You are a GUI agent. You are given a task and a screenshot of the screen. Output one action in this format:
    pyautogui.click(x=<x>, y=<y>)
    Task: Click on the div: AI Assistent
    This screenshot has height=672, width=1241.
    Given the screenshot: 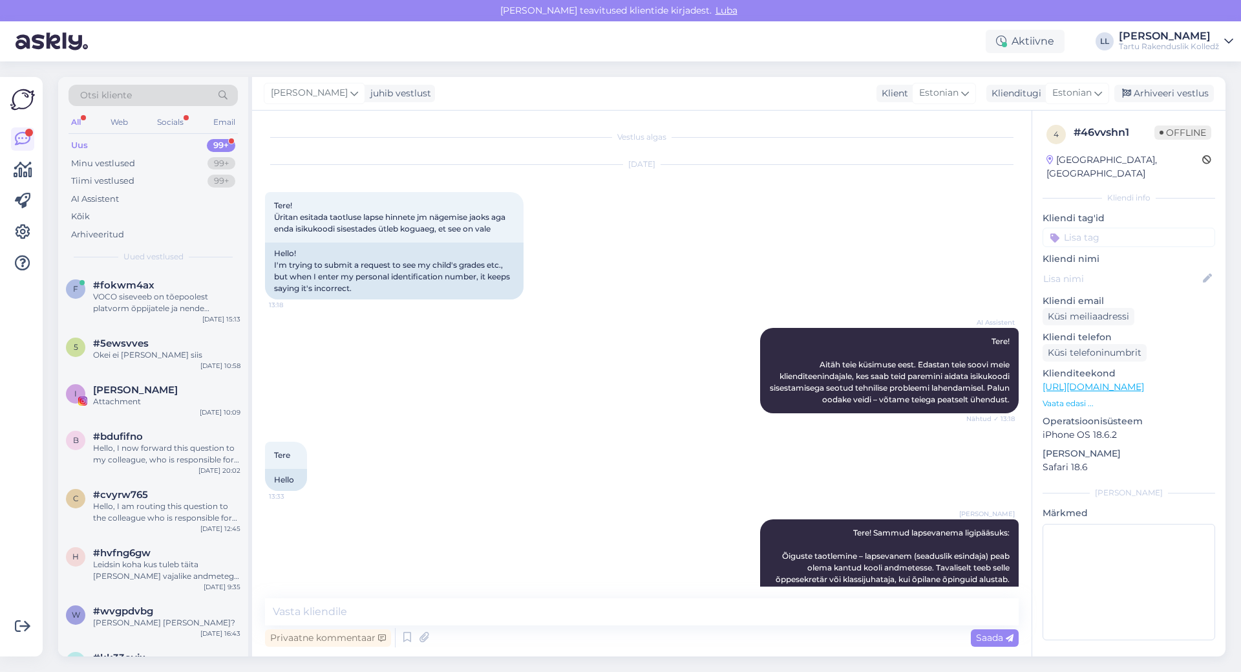 What is the action you would take?
    pyautogui.click(x=95, y=199)
    